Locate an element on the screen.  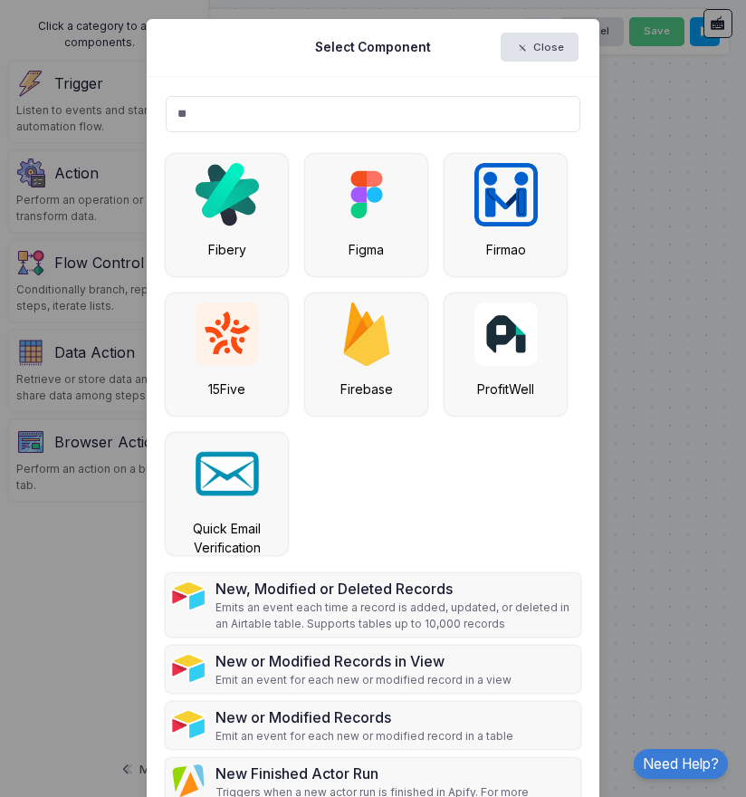
a: Need Help? is located at coordinates (681, 763).